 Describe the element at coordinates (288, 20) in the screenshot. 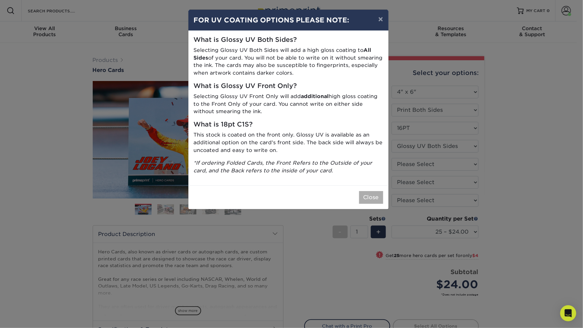

I see `h4: FOR UV COATING OPTIONS PLEASE NOTE:` at that location.